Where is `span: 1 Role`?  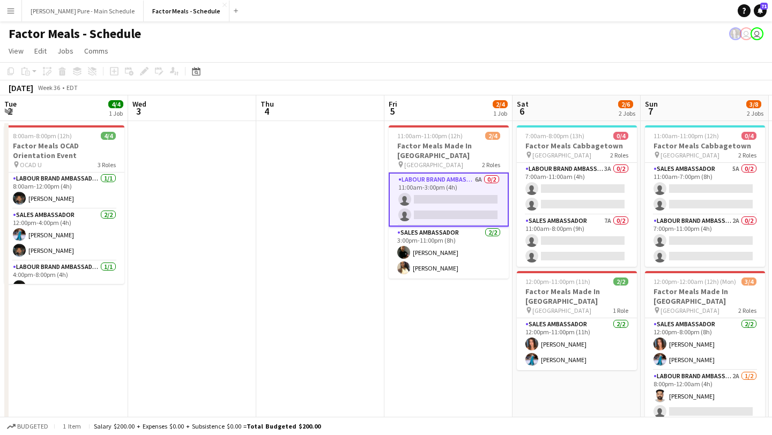 span: 1 Role is located at coordinates (620, 310).